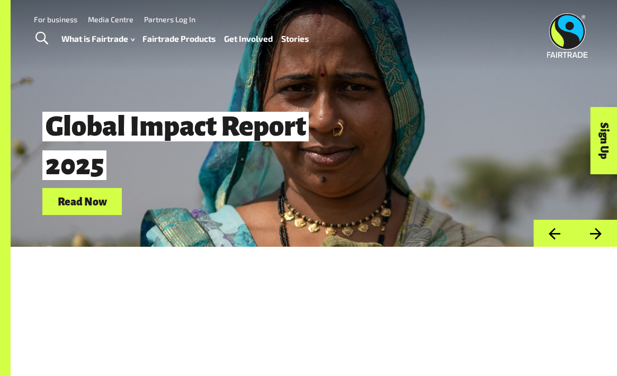  Describe the element at coordinates (170, 19) in the screenshot. I see `a: Partners Log In` at that location.